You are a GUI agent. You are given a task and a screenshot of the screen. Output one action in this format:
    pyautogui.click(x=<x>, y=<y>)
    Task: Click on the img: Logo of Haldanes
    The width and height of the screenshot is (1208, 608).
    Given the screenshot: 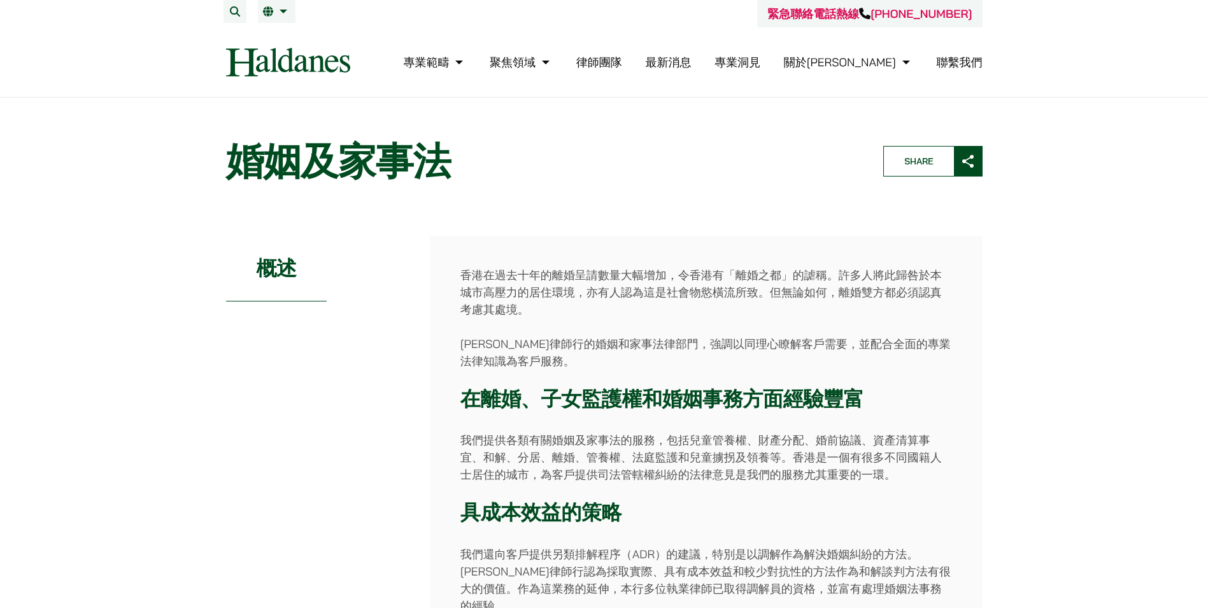 What is the action you would take?
    pyautogui.click(x=288, y=62)
    